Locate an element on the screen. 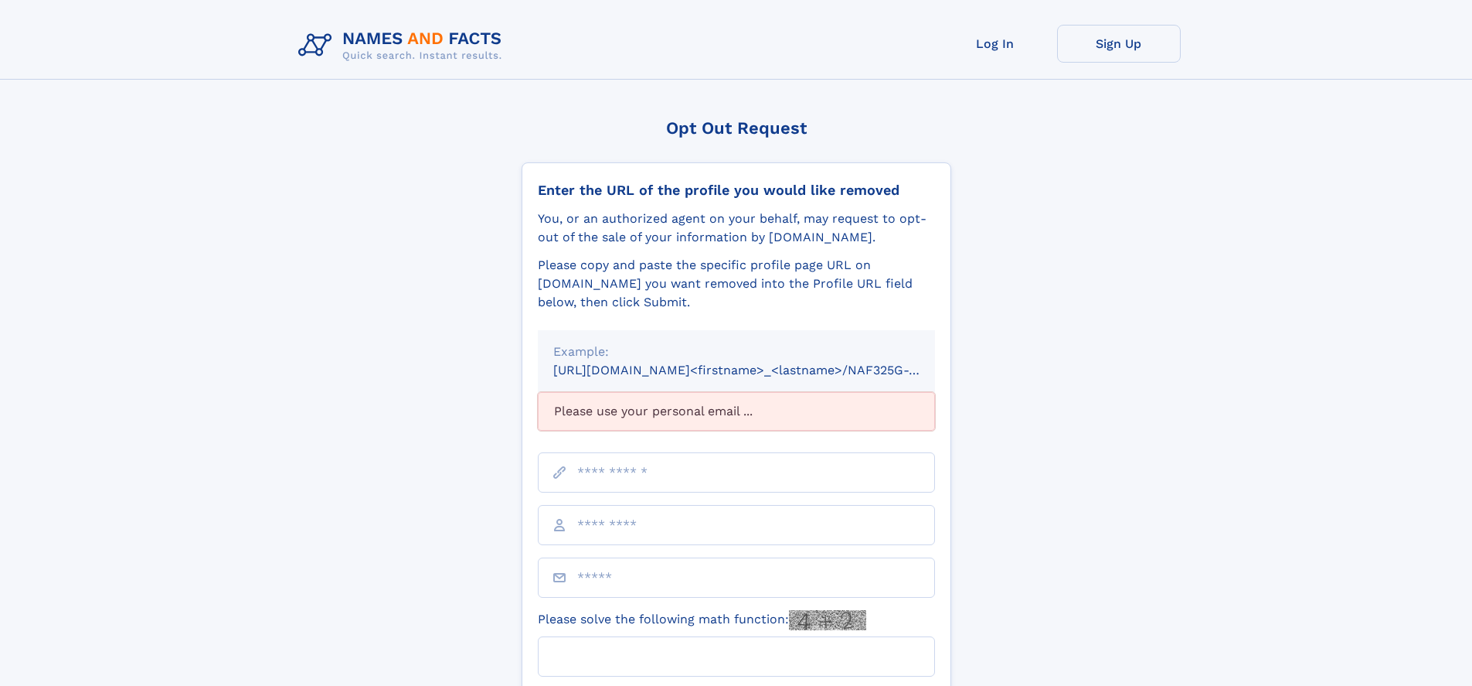 This screenshot has height=686, width=1472. a: Sign Up is located at coordinates (1119, 43).